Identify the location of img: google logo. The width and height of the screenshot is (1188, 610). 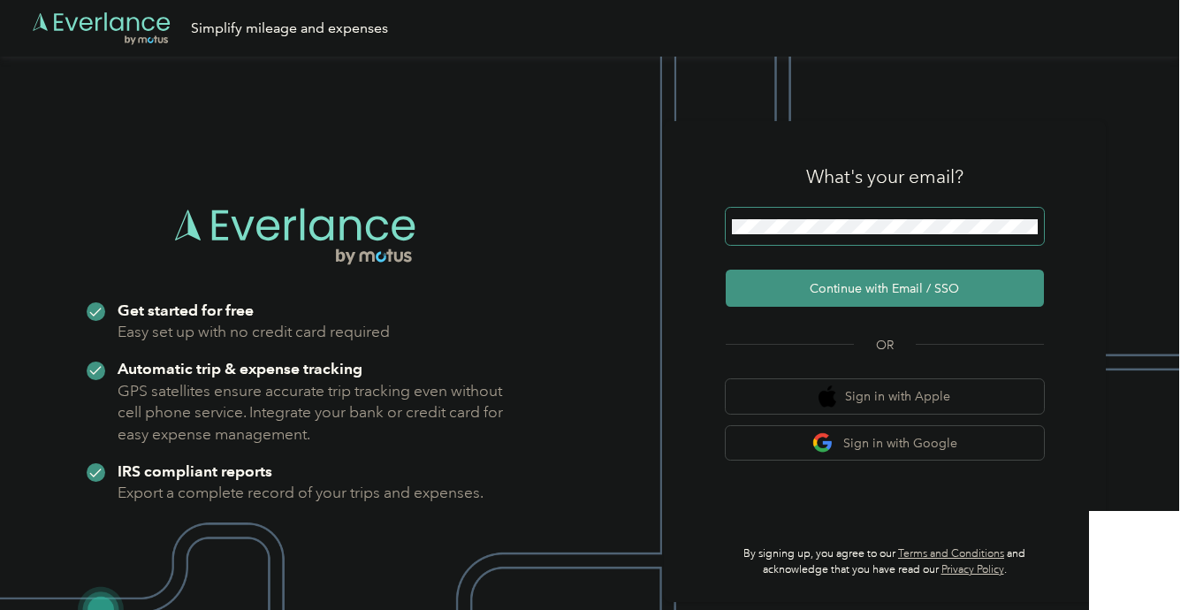
(823, 443).